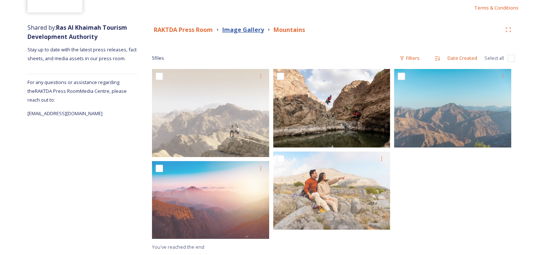 This screenshot has width=557, height=255. Describe the element at coordinates (453, 108) in the screenshot. I see `img: KM - Jebel Jais-4.jpg` at that location.